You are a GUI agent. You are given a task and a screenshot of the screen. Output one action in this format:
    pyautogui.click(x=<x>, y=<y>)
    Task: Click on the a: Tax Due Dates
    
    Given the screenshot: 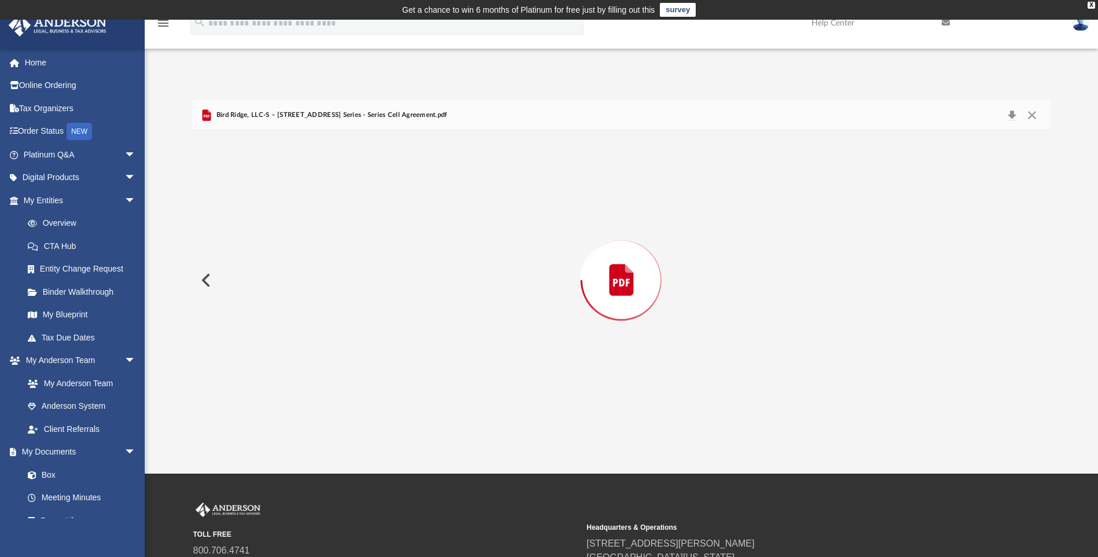 What is the action you would take?
    pyautogui.click(x=85, y=337)
    